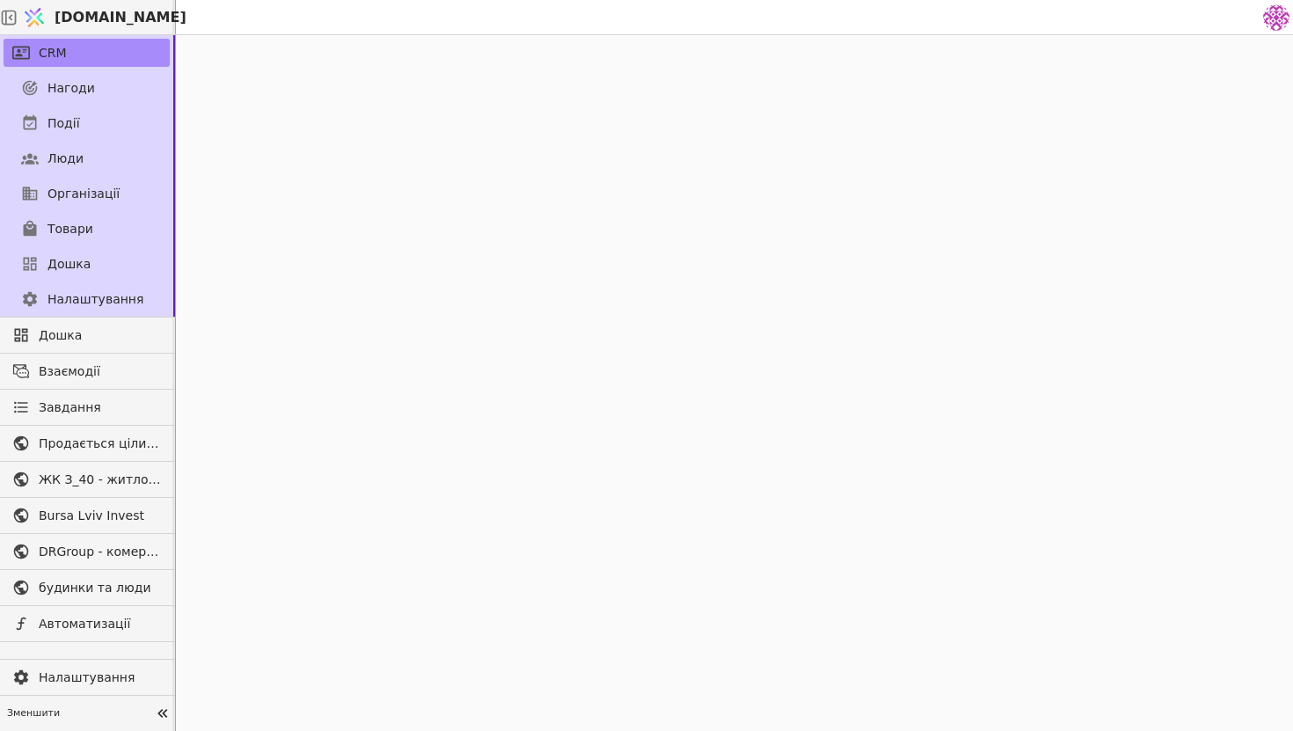 This screenshot has height=731, width=1293. Describe the element at coordinates (99, 479) in the screenshot. I see `span: ЖК З_40 - житлова та комерційна нерухомість класу Преміум` at that location.